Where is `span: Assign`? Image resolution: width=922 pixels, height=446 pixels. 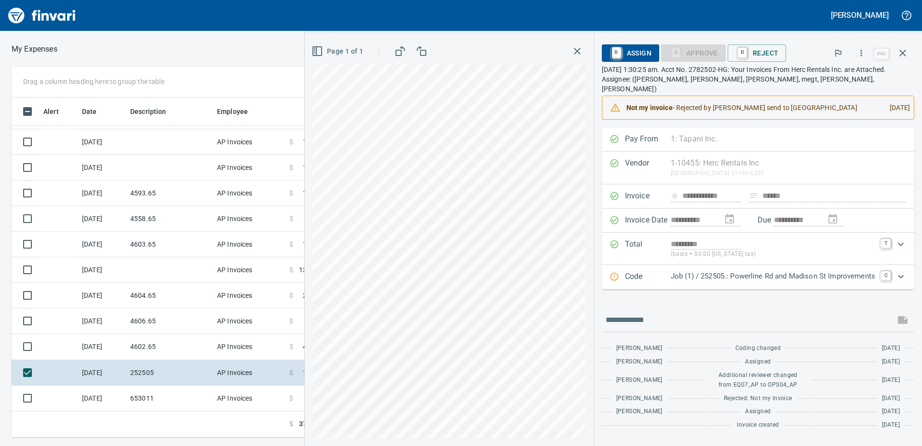 span: Assign is located at coordinates (631, 53).